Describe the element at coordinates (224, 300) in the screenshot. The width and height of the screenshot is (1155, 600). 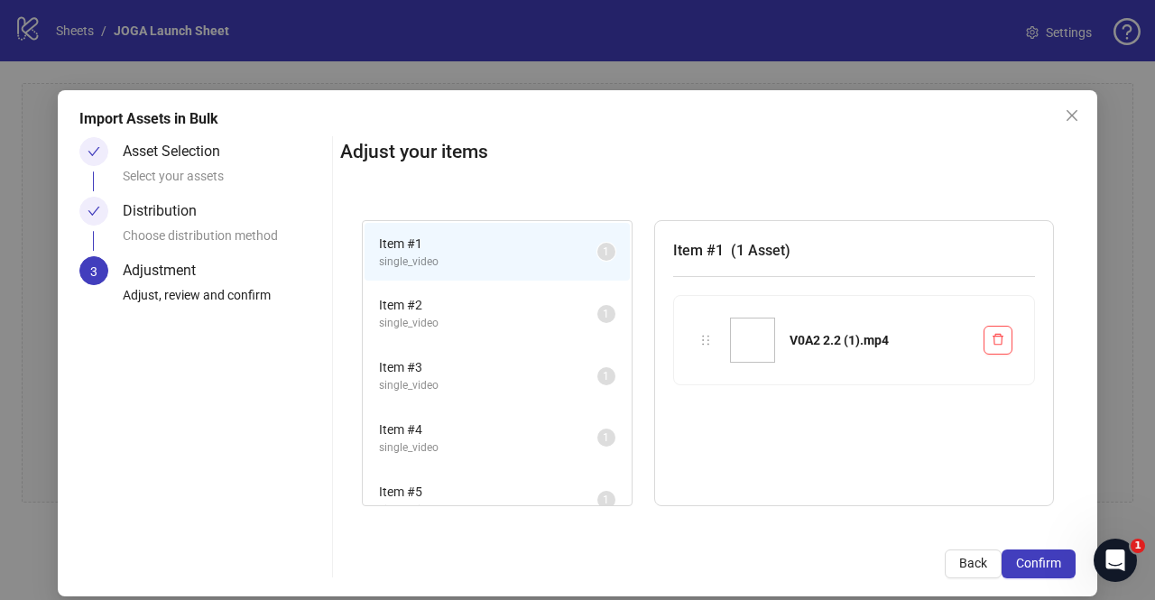
I see `div: Adjust, review and confirm` at that location.